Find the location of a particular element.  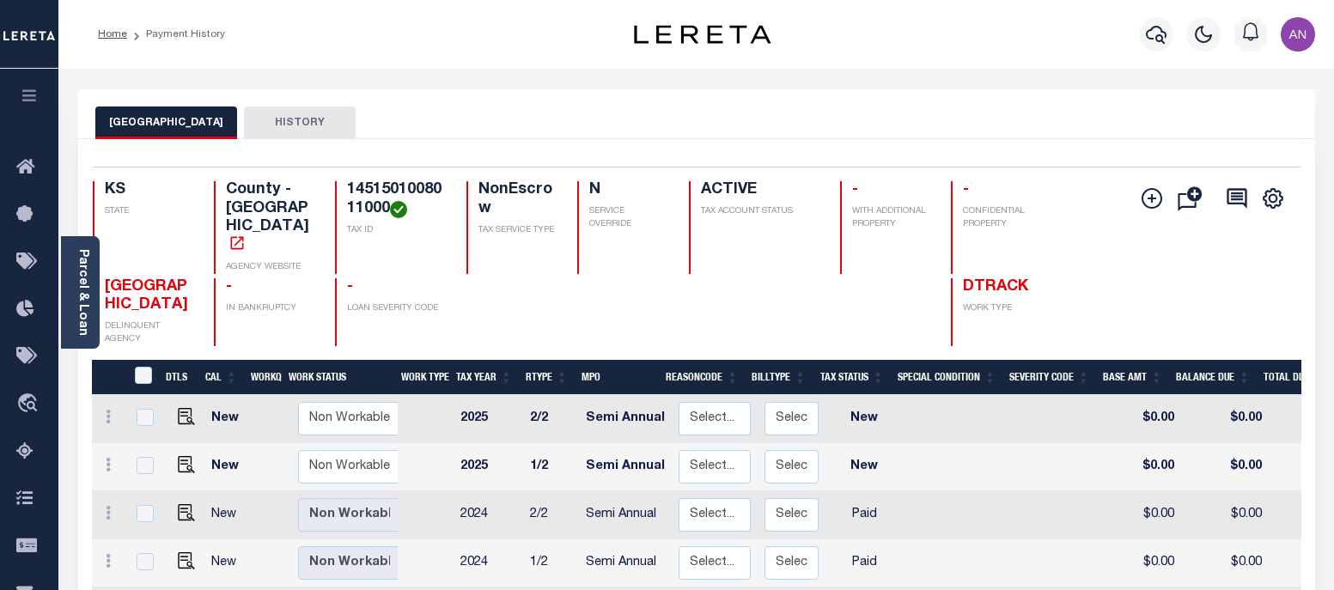

th: BillType: activate to sort column ascending is located at coordinates (778, 377).